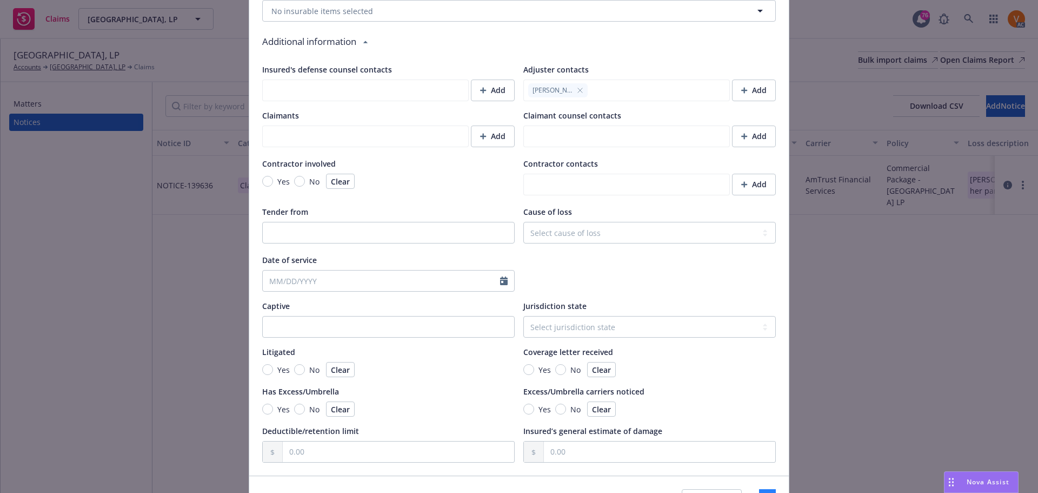  Describe the element at coordinates (555, 306) in the screenshot. I see `span: Jurisdiction state` at that location.